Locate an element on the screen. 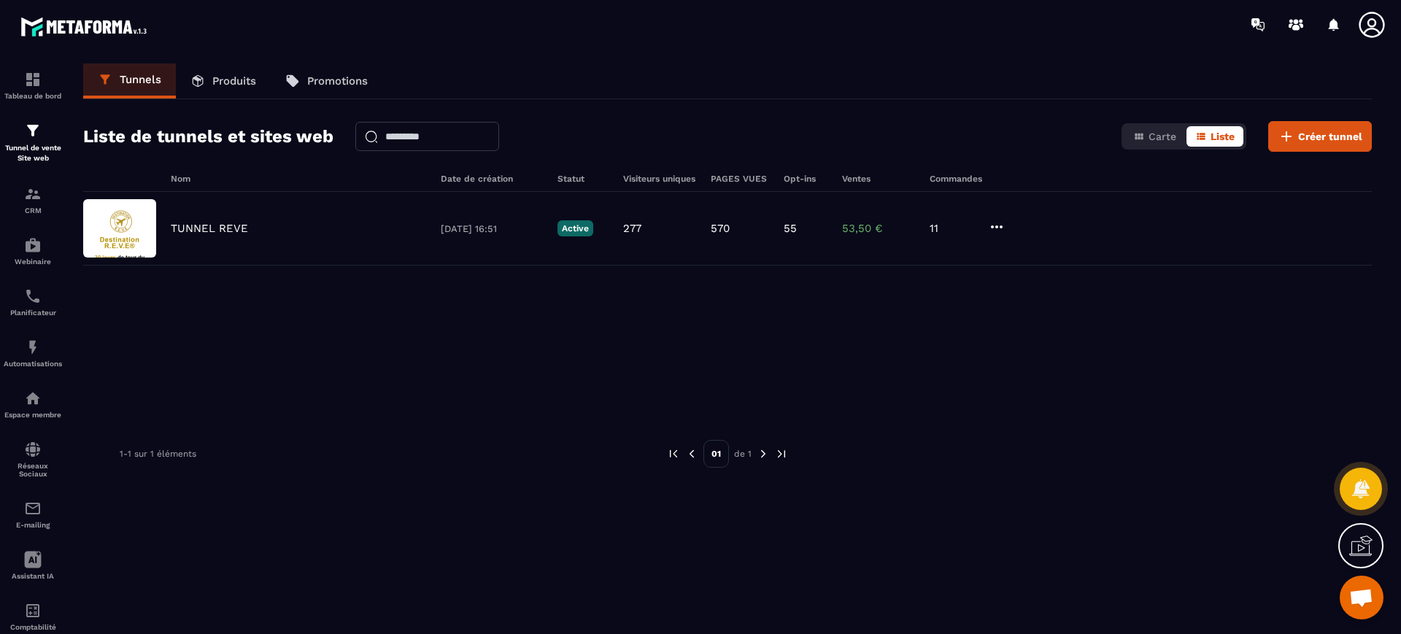  a: Produits is located at coordinates (223, 81).